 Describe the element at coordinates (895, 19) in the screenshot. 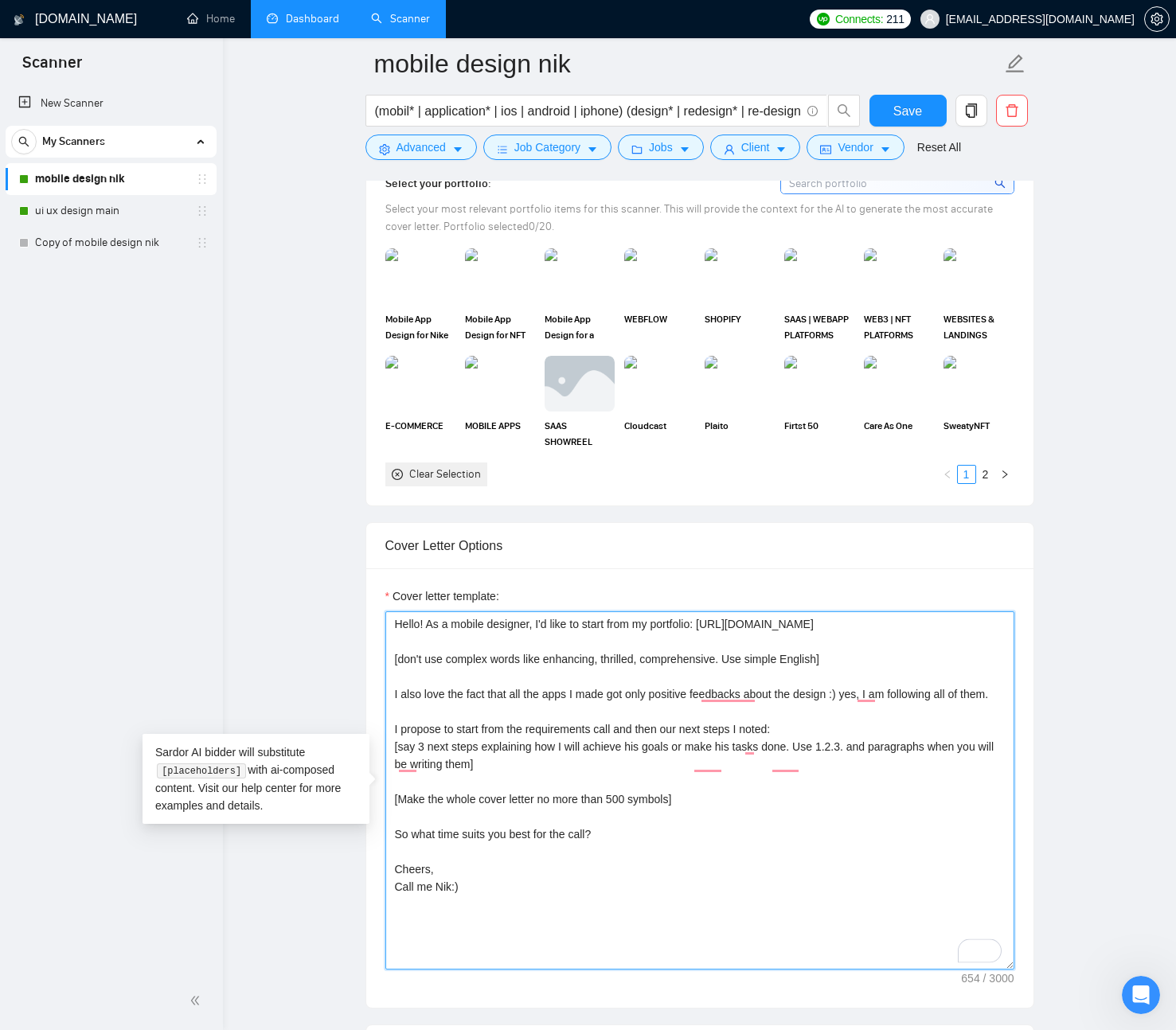

I see `span: 211` at that location.